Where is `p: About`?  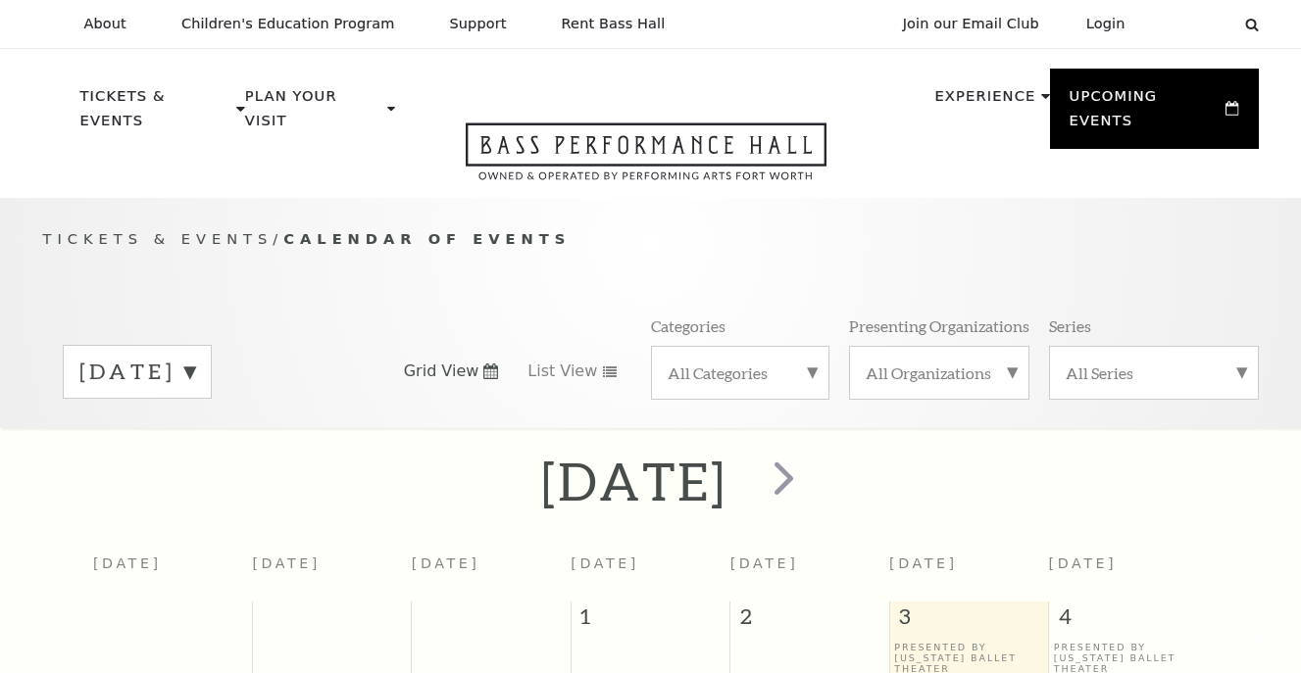 p: About is located at coordinates (105, 24).